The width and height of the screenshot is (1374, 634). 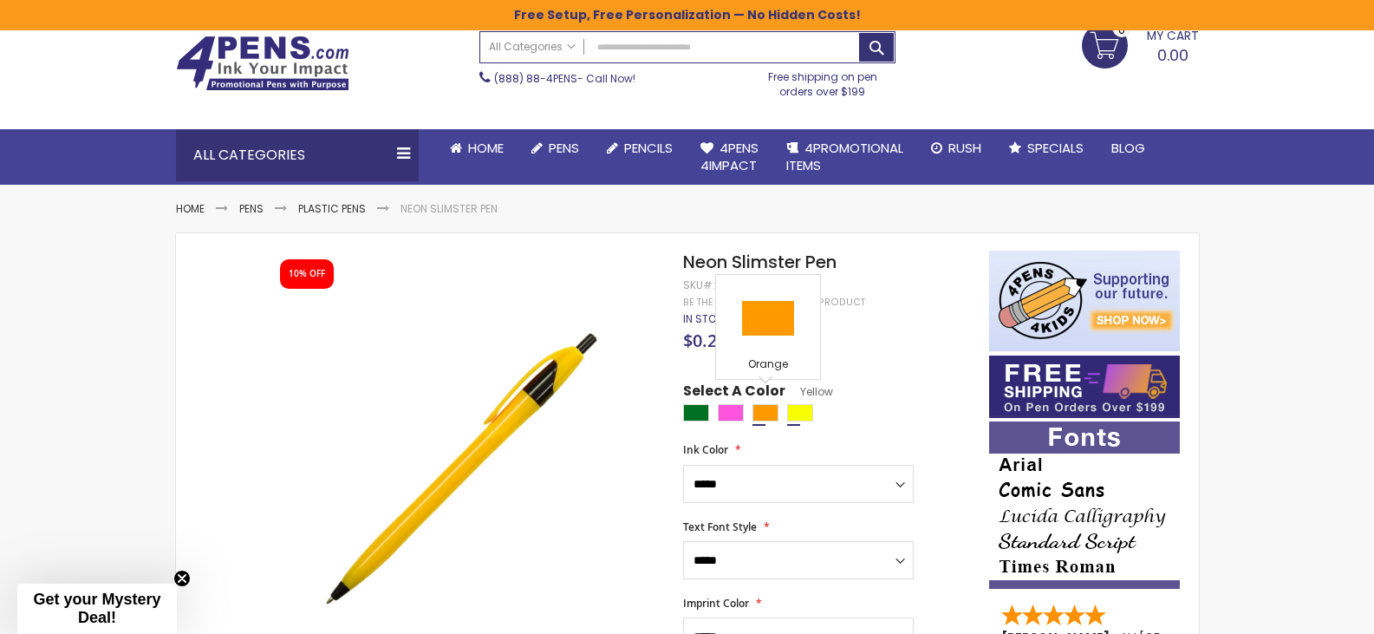 What do you see at coordinates (699, 284) in the screenshot?
I see `strong: SKU` at bounding box center [699, 284].